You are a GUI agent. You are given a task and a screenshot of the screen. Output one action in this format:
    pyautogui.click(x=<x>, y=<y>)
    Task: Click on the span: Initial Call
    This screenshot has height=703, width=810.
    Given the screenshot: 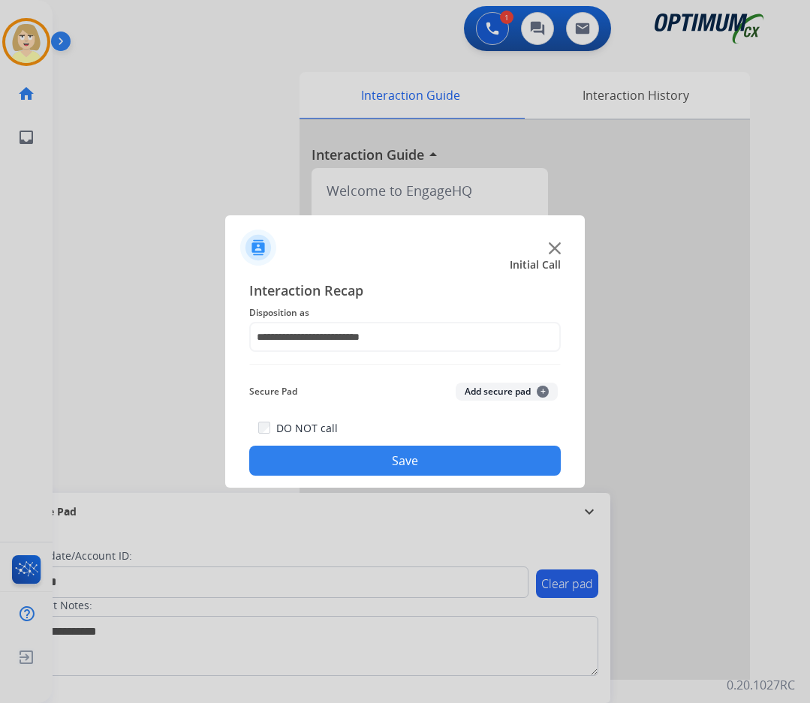 What is the action you would take?
    pyautogui.click(x=535, y=265)
    